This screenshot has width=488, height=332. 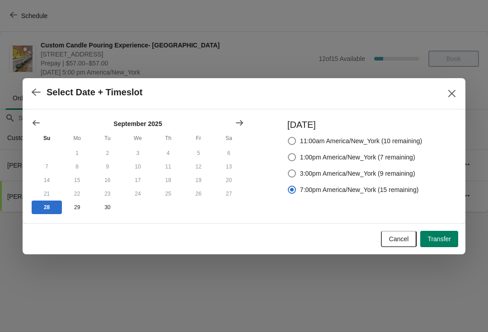 I want to click on th: Monday, so click(x=77, y=138).